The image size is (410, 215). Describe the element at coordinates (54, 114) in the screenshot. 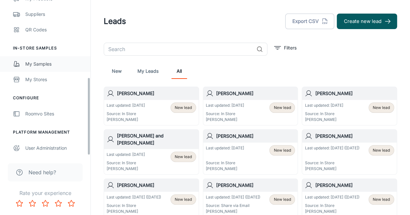

I see `div: Roomvo Sites` at that location.